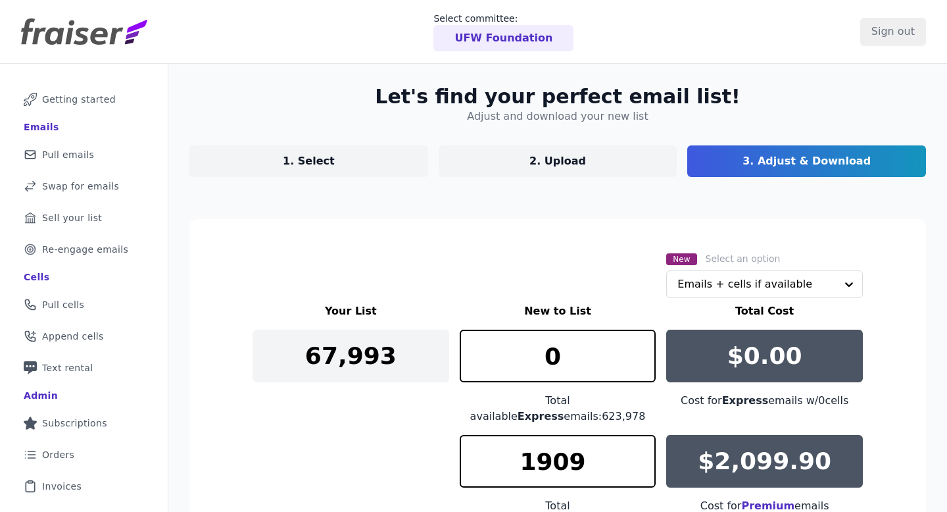 The width and height of the screenshot is (947, 512). I want to click on div: Total available emails: 623,978, so click(558, 408).